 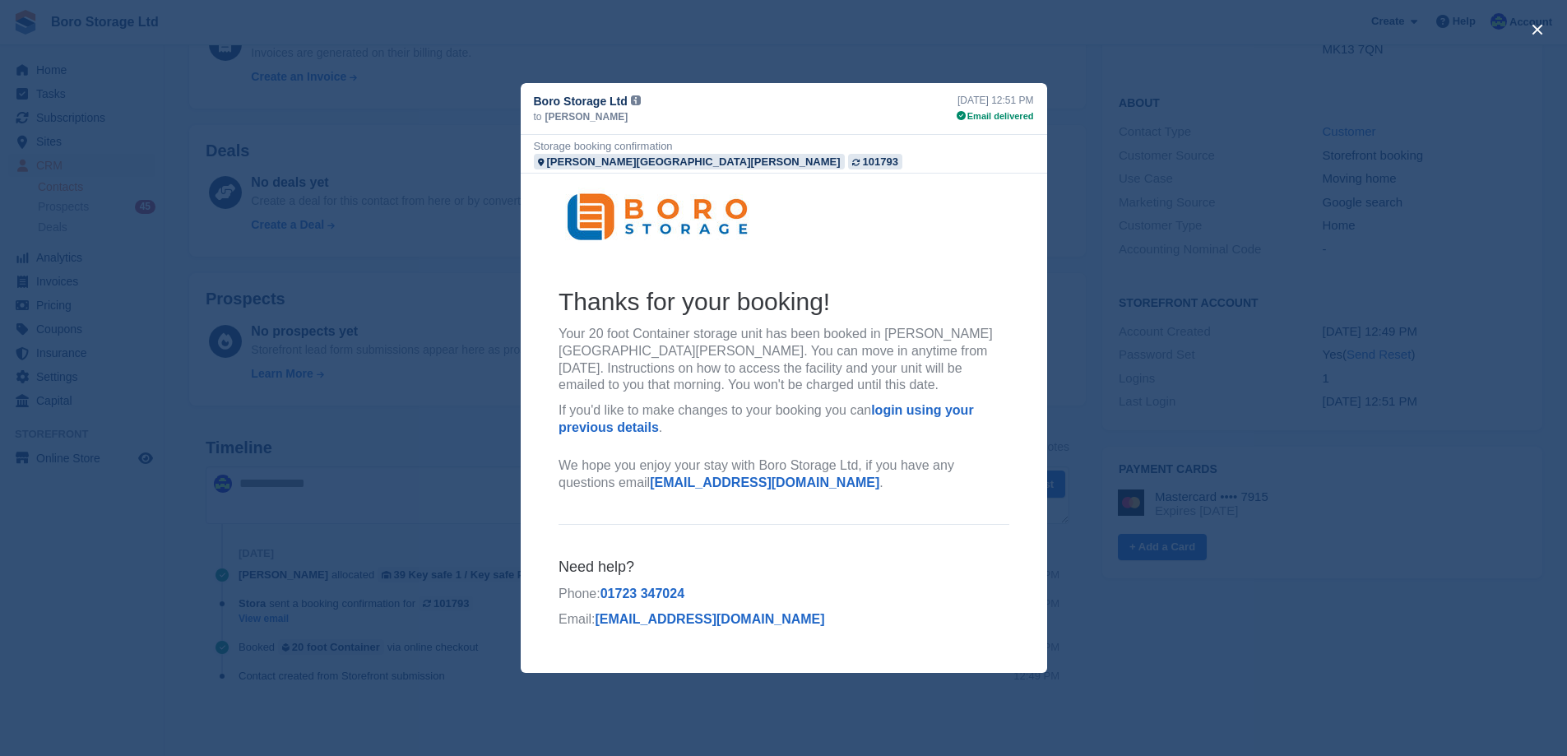 What do you see at coordinates (263, 393) in the screenshot?
I see `h6: Need help?` at bounding box center [263, 393].